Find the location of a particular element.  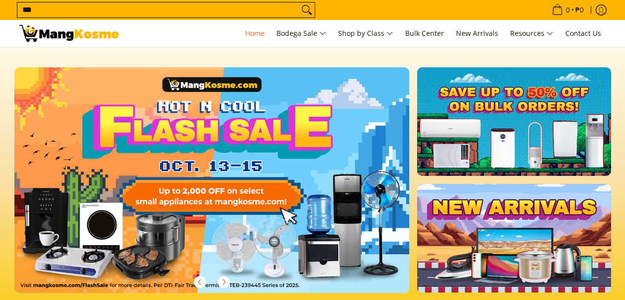

span: Bodega Sale is located at coordinates (302, 33).